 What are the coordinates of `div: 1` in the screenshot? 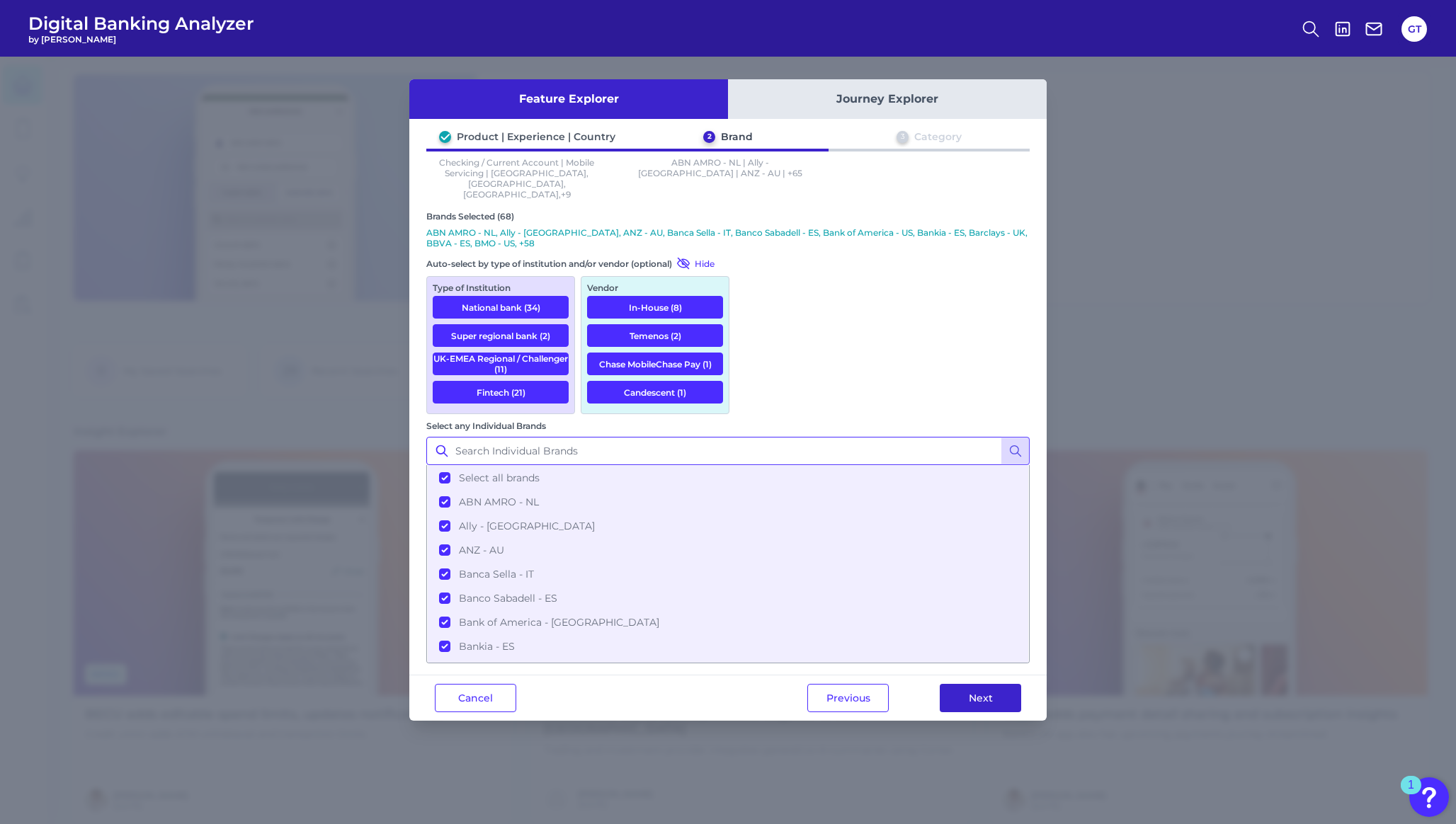 It's located at (1410, 794).